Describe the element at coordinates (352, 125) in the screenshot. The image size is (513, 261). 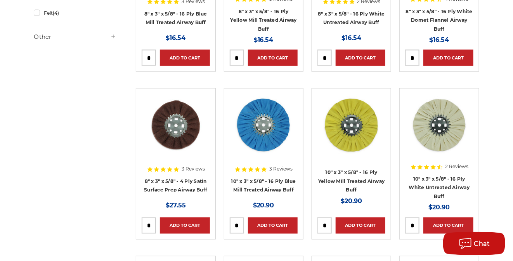
I see `img: 10 inch yellow mill treated airway buff` at that location.